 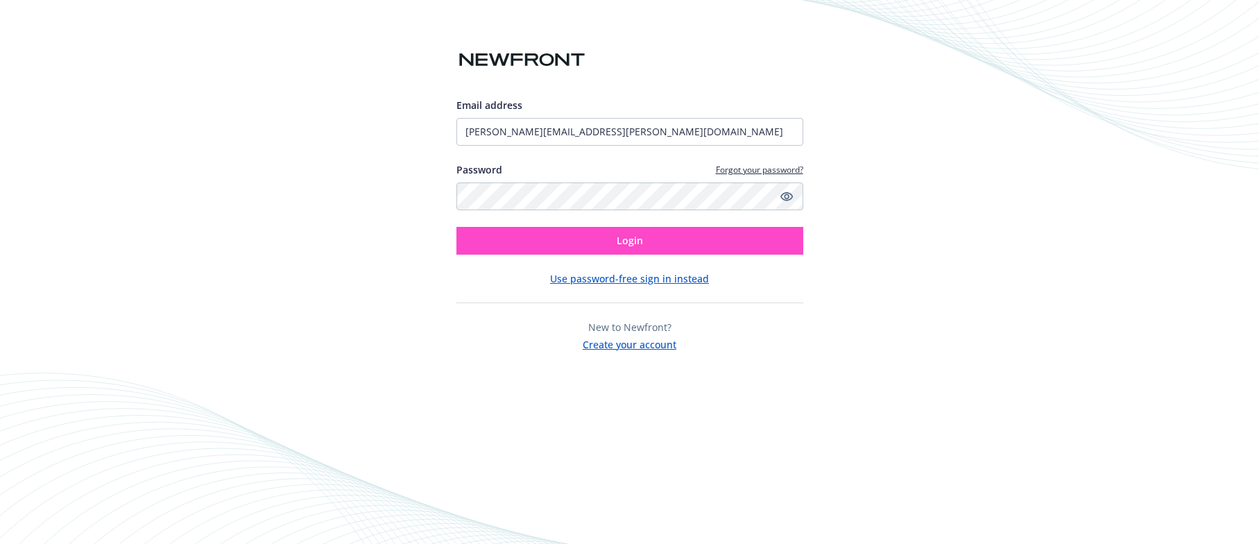 I want to click on a: Forgot your password?, so click(x=760, y=169).